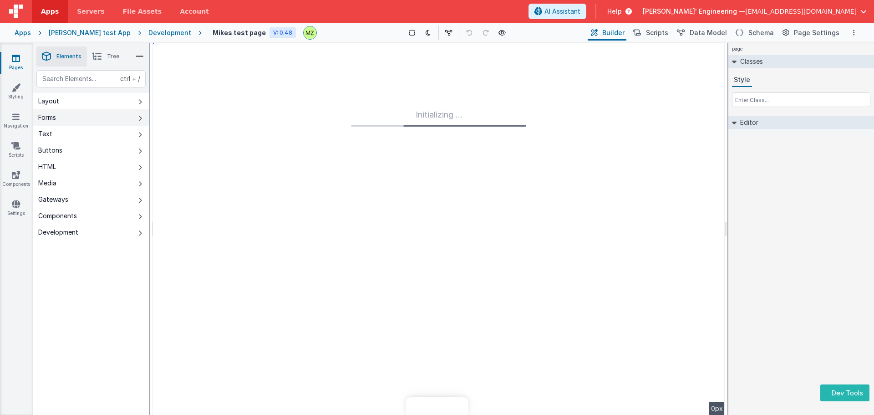 The height and width of the screenshot is (415, 874). Describe the element at coordinates (747, 122) in the screenshot. I see `h2: Editor` at that location.